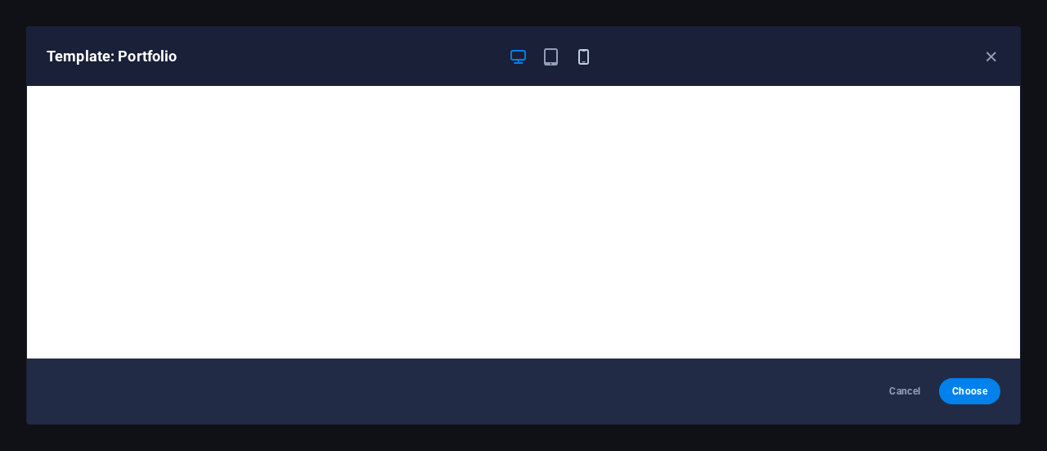  Describe the element at coordinates (970, 391) in the screenshot. I see `span: Choose` at that location.